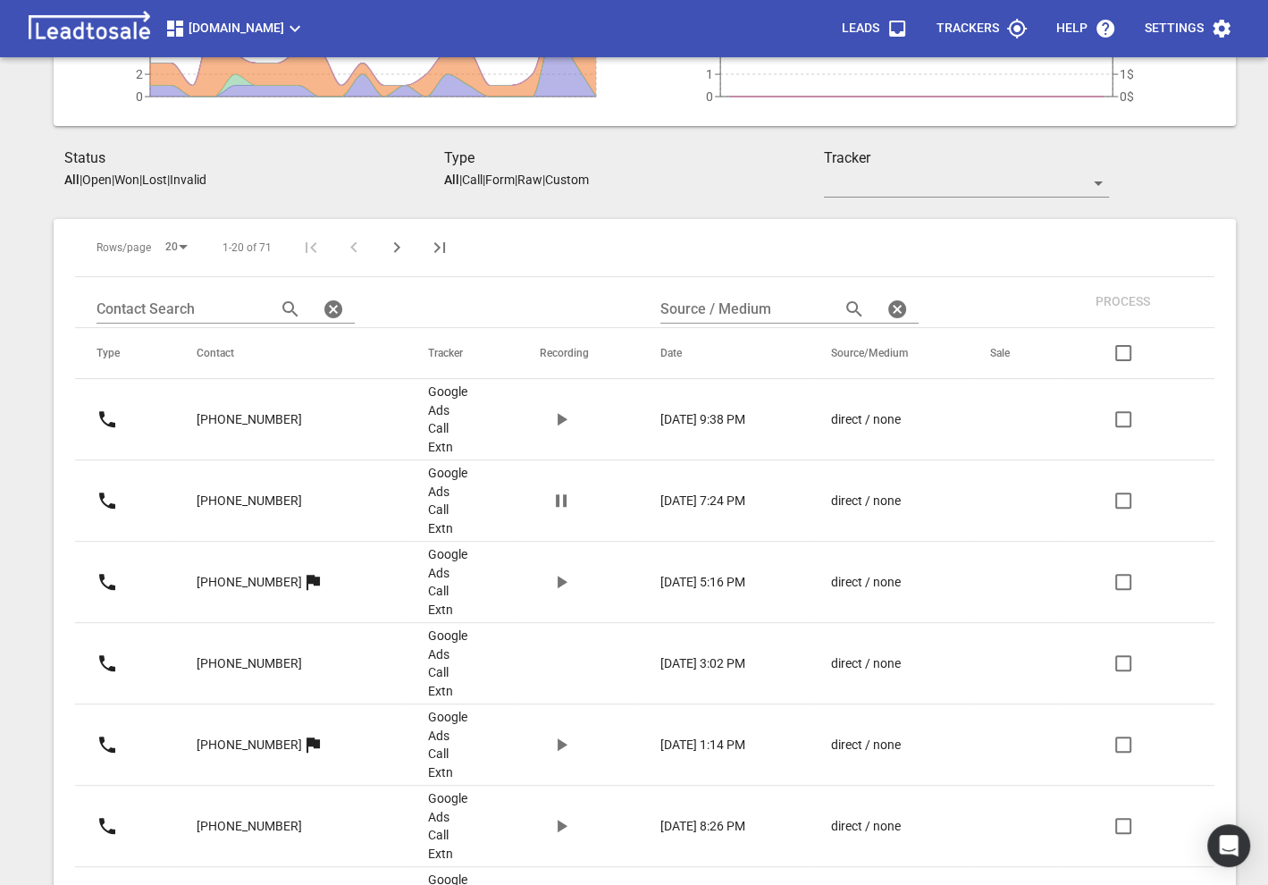  Describe the element at coordinates (254, 158) in the screenshot. I see `h3: Status` at that location.